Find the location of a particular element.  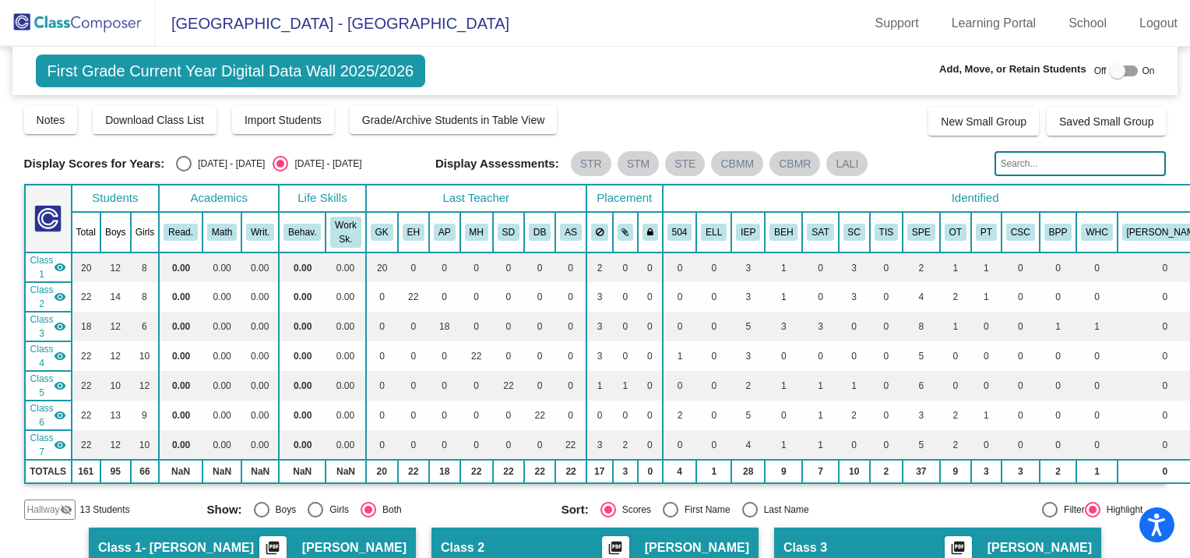

th: Backpack Program is located at coordinates (1059, 232).